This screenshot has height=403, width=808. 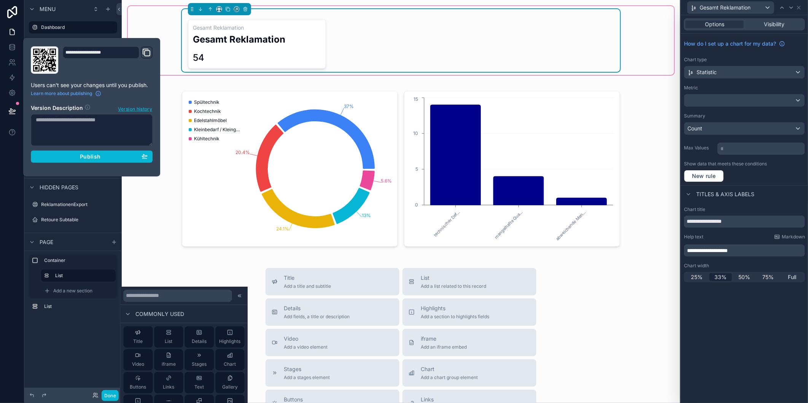 I want to click on button: Text, so click(x=199, y=383).